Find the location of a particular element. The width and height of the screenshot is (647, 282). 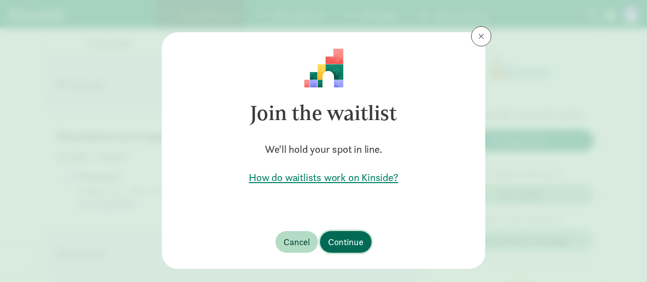

a: How do waitlists work on Kinside? is located at coordinates (323, 178).